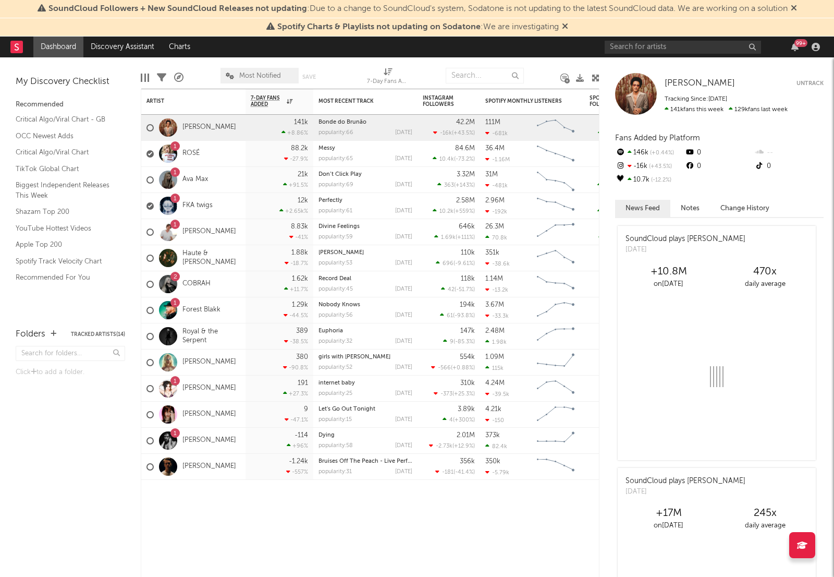 The height and width of the screenshot is (577, 834). I want to click on div: 10.7k, so click(650, 180).